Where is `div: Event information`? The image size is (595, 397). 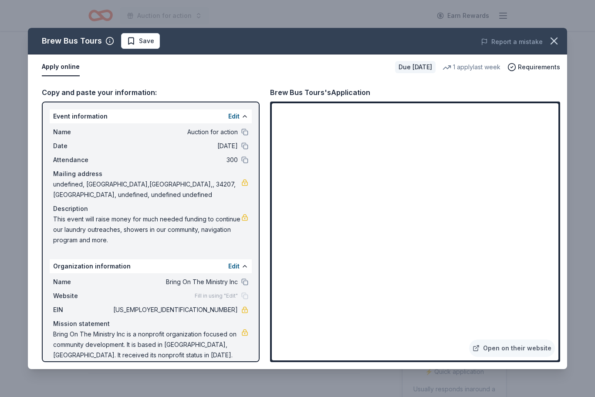 div: Event information is located at coordinates (151, 116).